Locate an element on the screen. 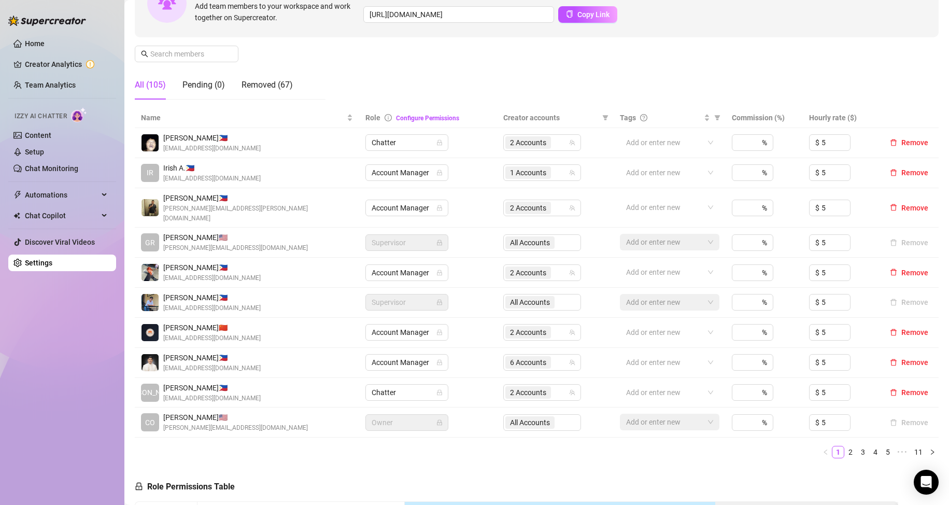 This screenshot has width=949, height=505. img: Chat Copilot is located at coordinates (17, 216).